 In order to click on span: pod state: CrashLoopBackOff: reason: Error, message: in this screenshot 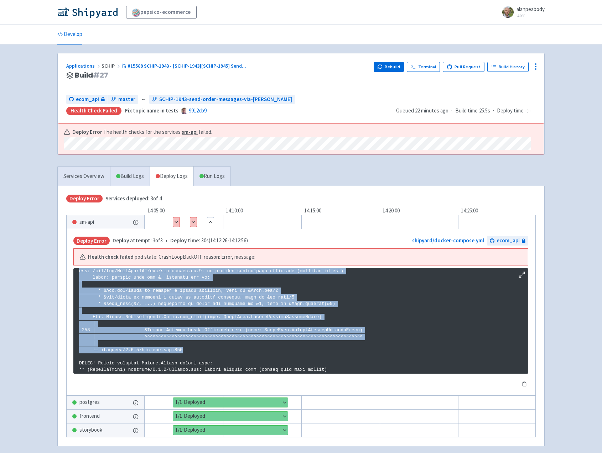, I will do `click(195, 257)`.